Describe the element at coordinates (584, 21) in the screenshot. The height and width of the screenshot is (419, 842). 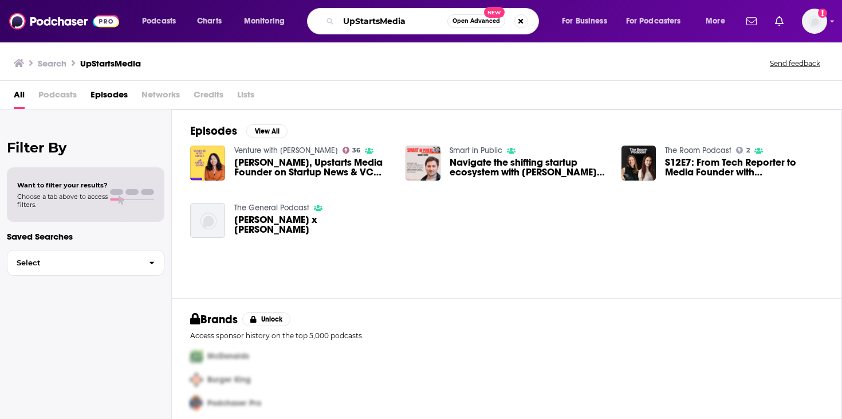
I see `span: For Business` at that location.